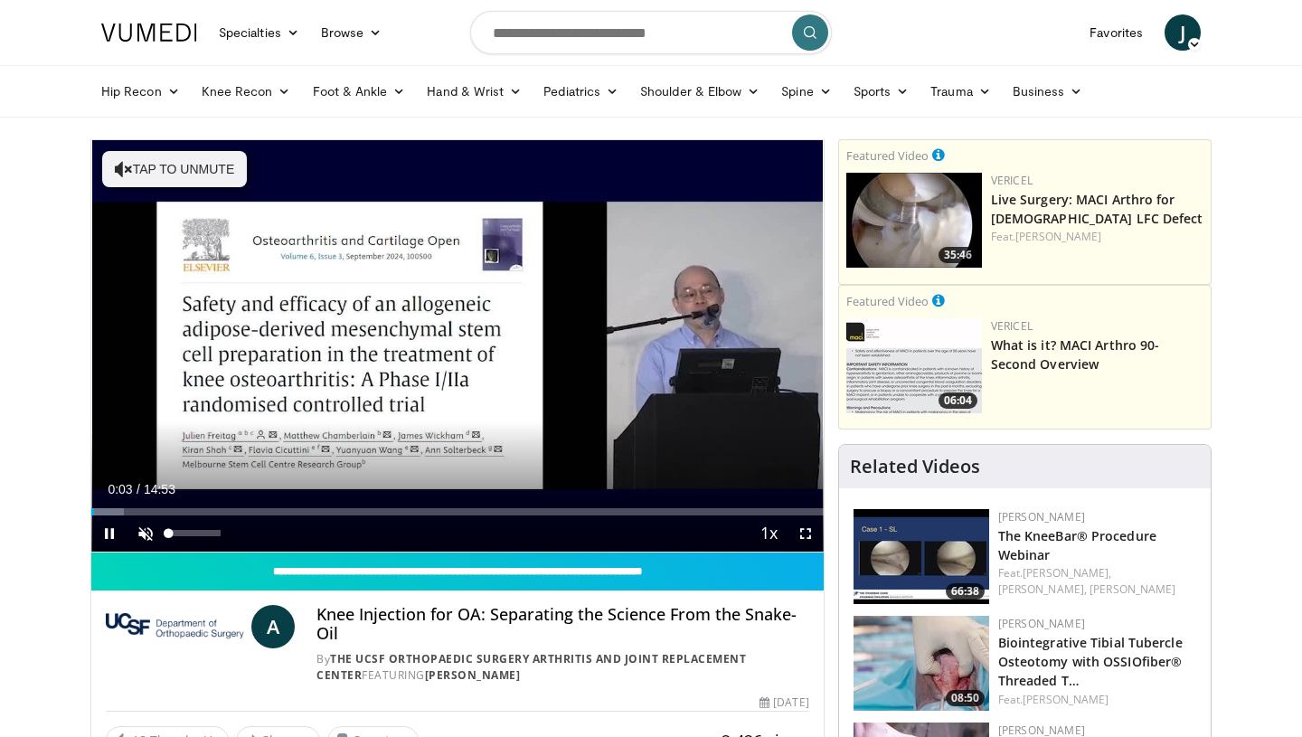 The image size is (1302, 737). What do you see at coordinates (146, 533) in the screenshot?
I see `button: Unmute` at bounding box center [146, 533].